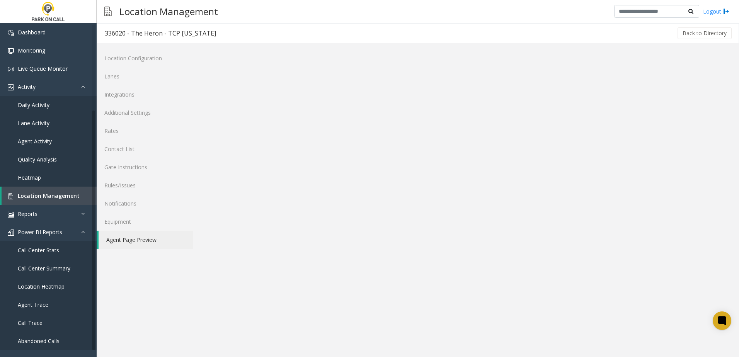 The width and height of the screenshot is (739, 357). I want to click on span: Activity, so click(27, 87).